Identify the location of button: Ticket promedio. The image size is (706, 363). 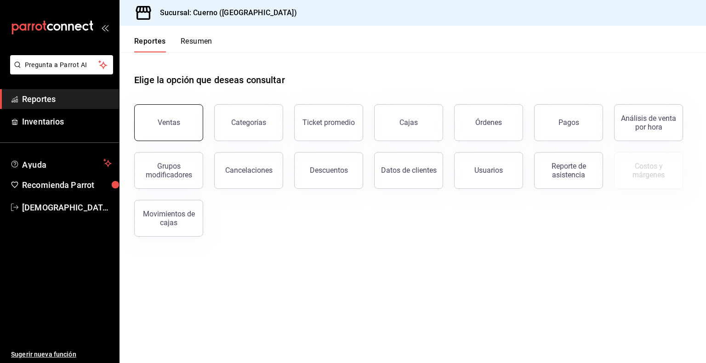
(329, 123).